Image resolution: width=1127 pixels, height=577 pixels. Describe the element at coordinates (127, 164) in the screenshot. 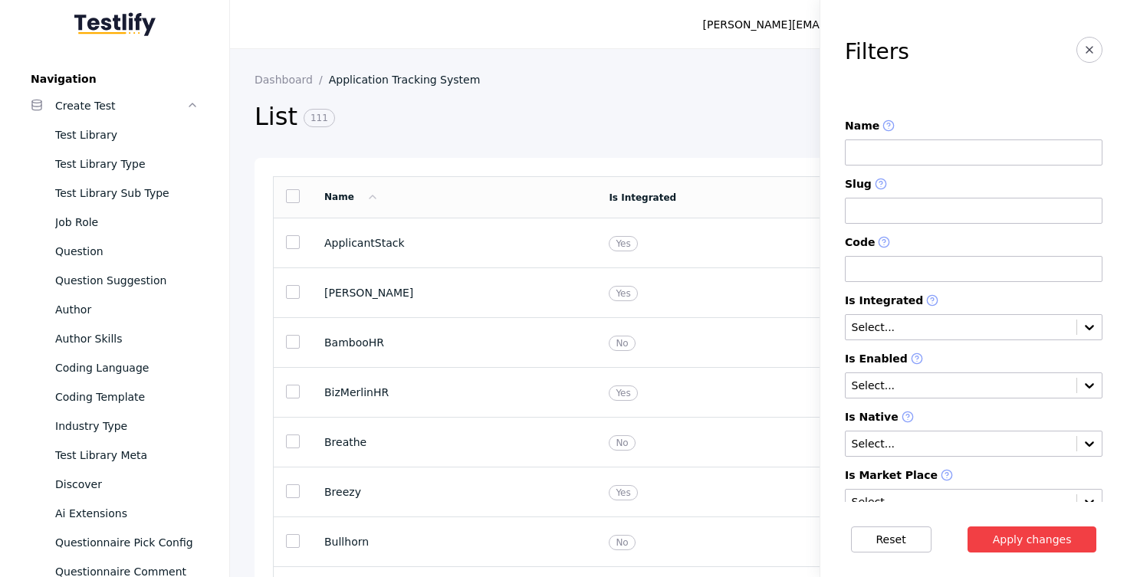

I see `div: Test Library Type` at that location.